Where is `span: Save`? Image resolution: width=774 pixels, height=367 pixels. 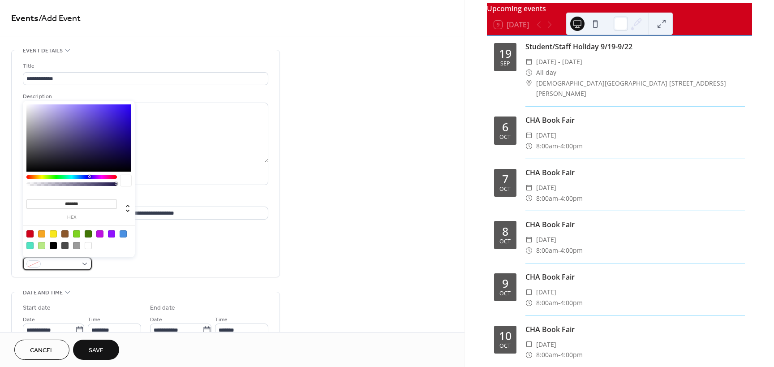 span: Save is located at coordinates (96, 350).